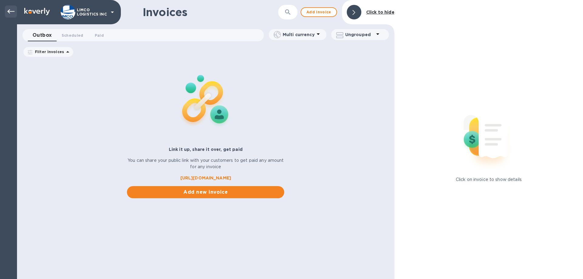 This screenshot has width=583, height=279. What do you see at coordinates (489, 180) in the screenshot?
I see `p: Click on invoice to show details` at bounding box center [489, 180].